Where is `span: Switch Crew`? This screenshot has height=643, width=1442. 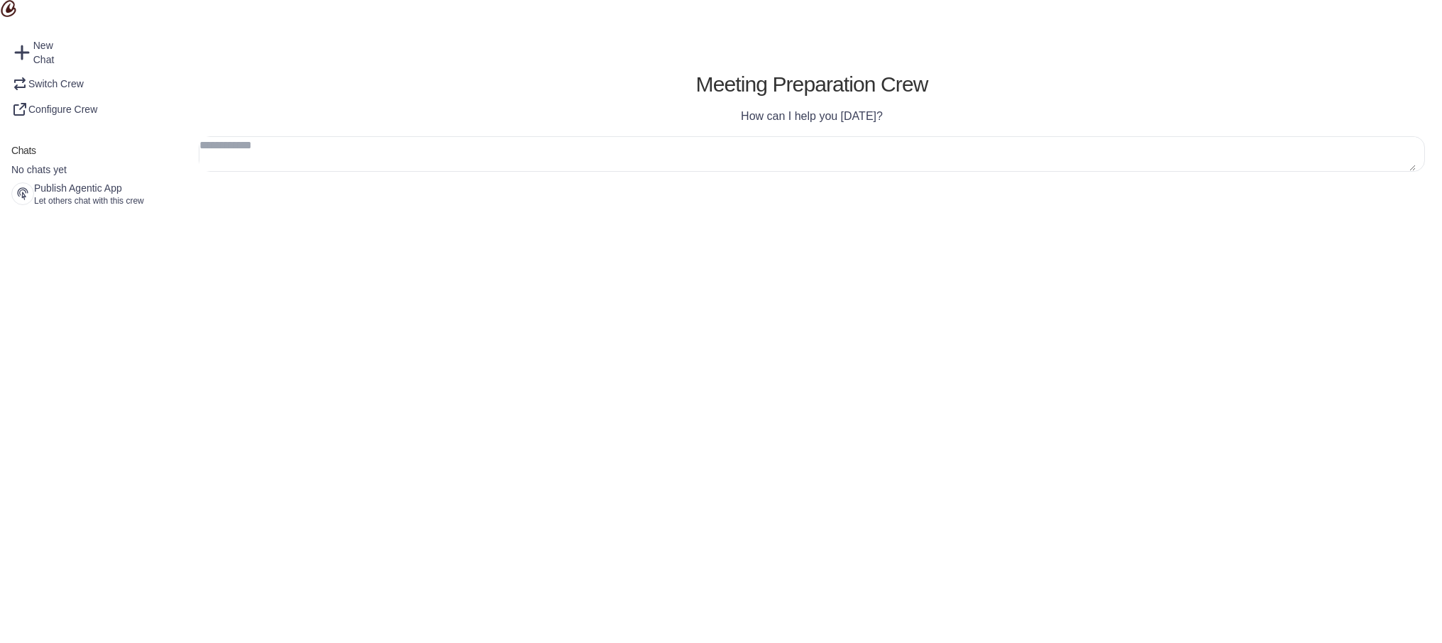
span: Switch Crew is located at coordinates (56, 84).